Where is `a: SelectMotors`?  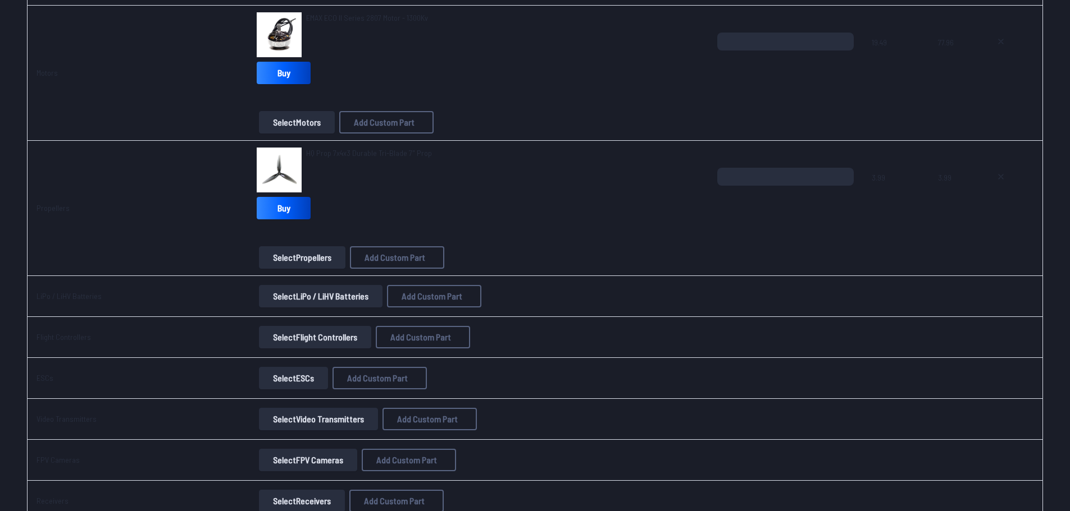 a: SelectMotors is located at coordinates (296, 122).